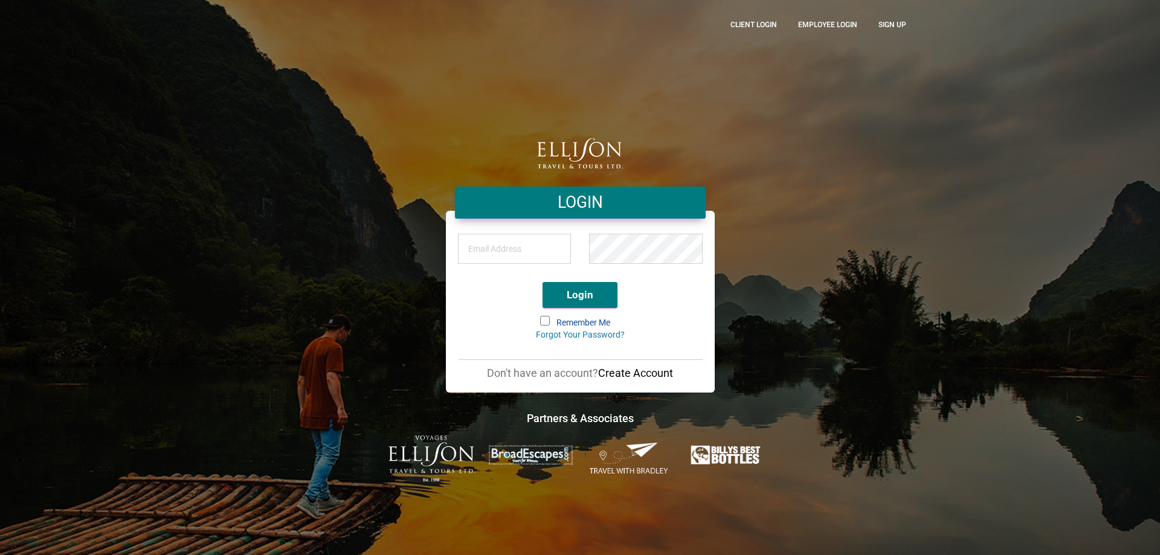 This screenshot has height=555, width=1160. I want to click on h4: LOGIN, so click(580, 202).